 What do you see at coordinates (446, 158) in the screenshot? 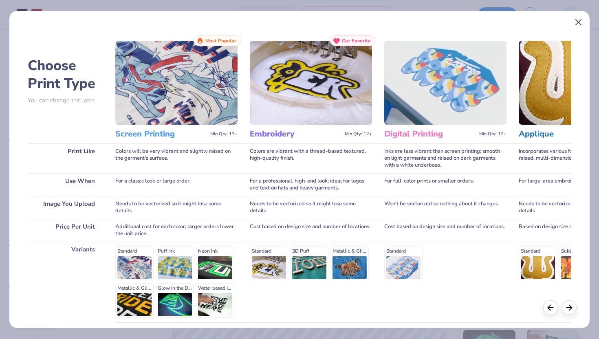
I see `div: Inks are less vibrant than screen printing; smooth on light garments and raised on dark garments ...` at bounding box center [446, 158].